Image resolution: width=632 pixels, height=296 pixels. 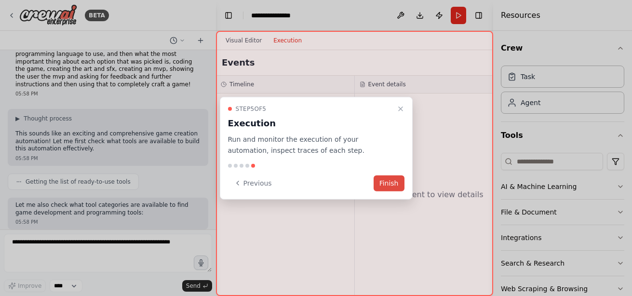 I want to click on h3: Execution, so click(x=311, y=123).